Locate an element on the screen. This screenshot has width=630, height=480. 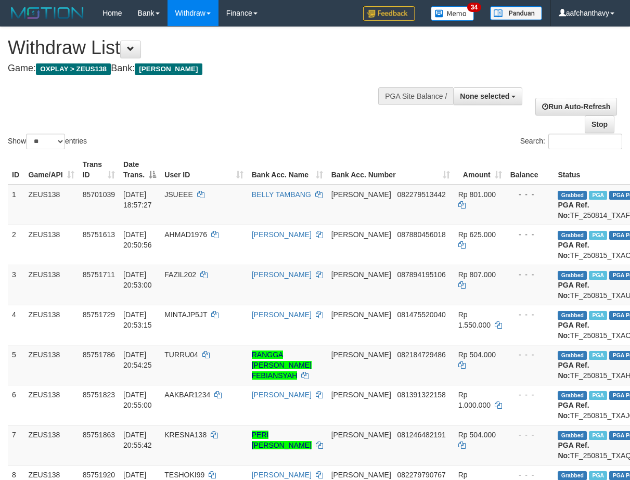
span: 85751711 is located at coordinates (99, 274).